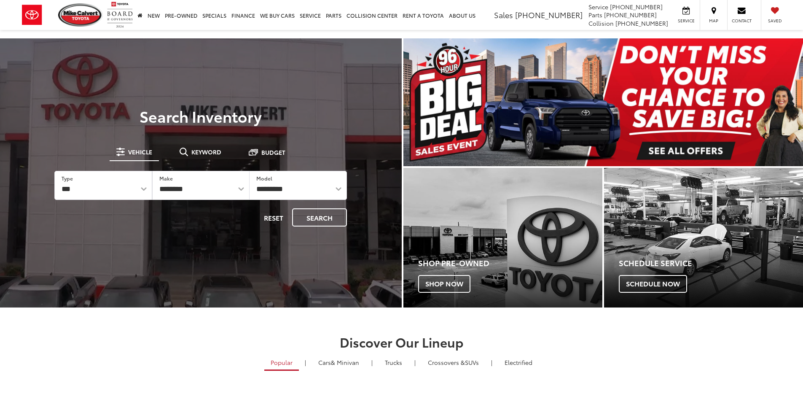 This screenshot has height=402, width=803. Describe the element at coordinates (653, 284) in the screenshot. I see `span: Schedule Now` at that location.